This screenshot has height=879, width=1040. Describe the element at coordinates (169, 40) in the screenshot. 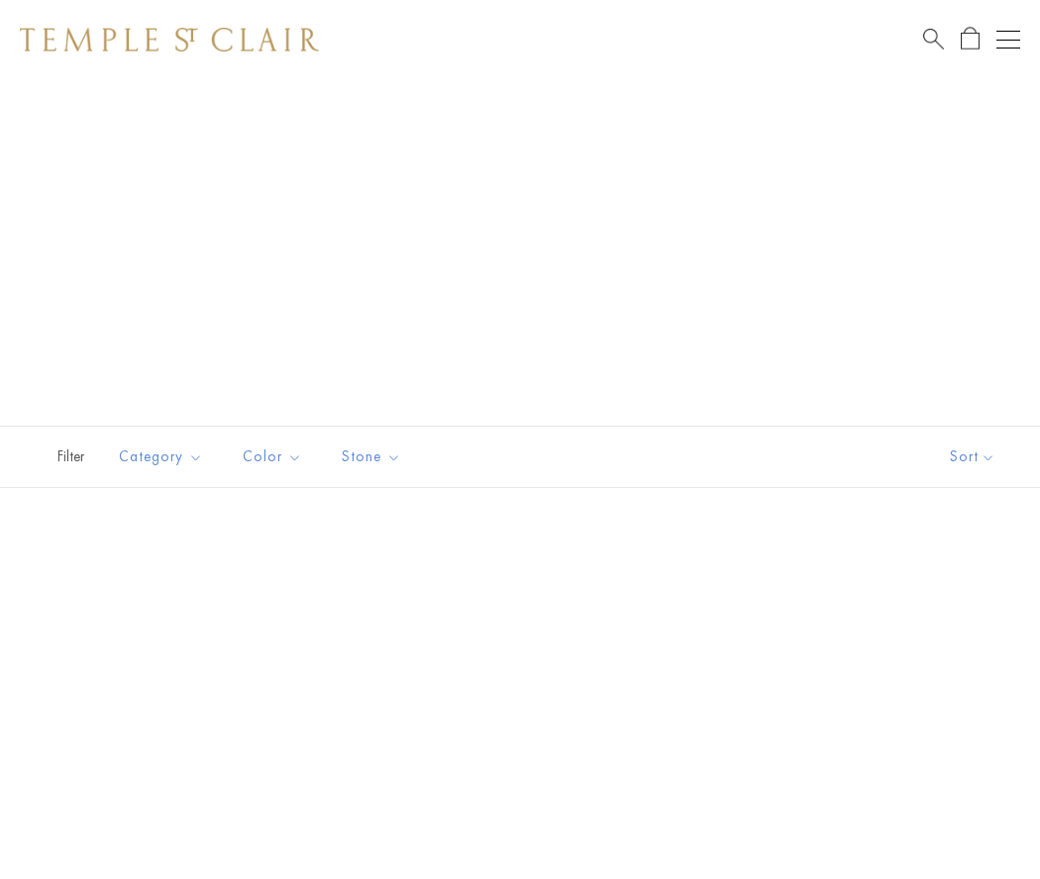

I see `img: Temple St. Clair` at that location.